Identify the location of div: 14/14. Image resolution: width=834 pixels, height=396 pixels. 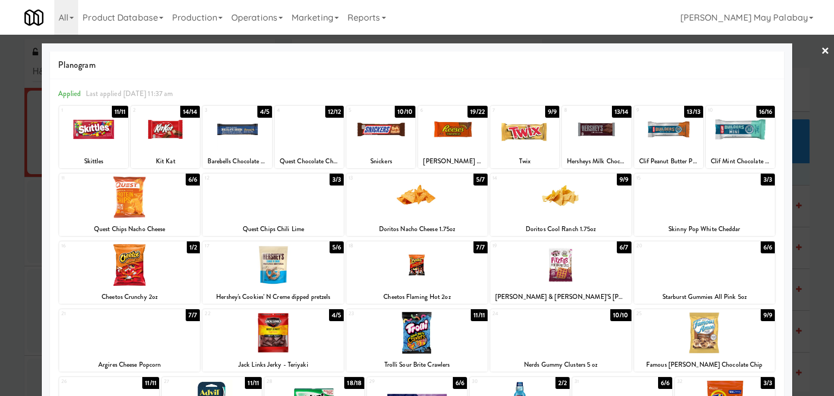
(190, 112).